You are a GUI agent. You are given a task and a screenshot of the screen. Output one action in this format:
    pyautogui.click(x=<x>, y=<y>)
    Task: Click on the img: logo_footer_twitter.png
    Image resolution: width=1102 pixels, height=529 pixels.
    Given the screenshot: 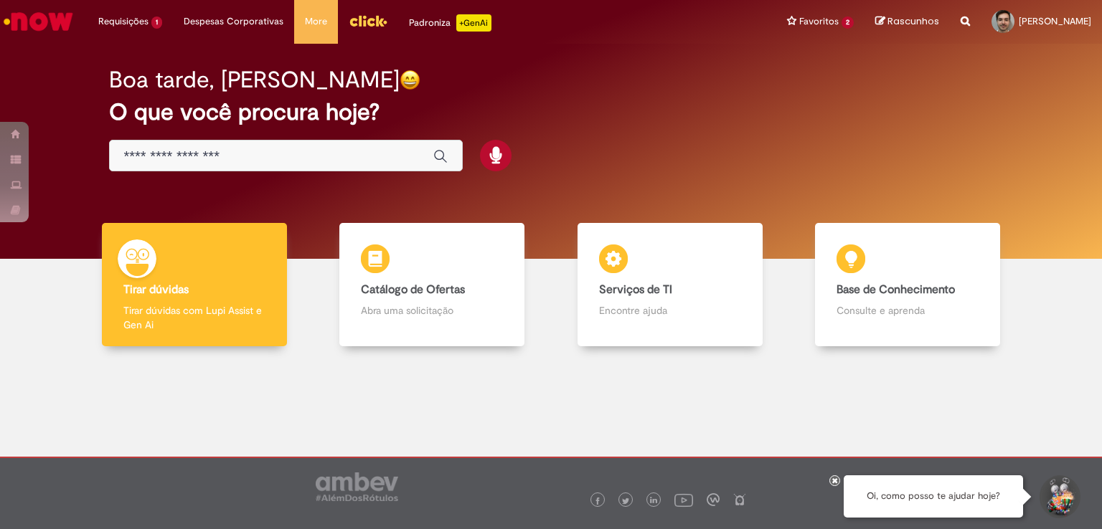 What is the action you would take?
    pyautogui.click(x=625, y=501)
    